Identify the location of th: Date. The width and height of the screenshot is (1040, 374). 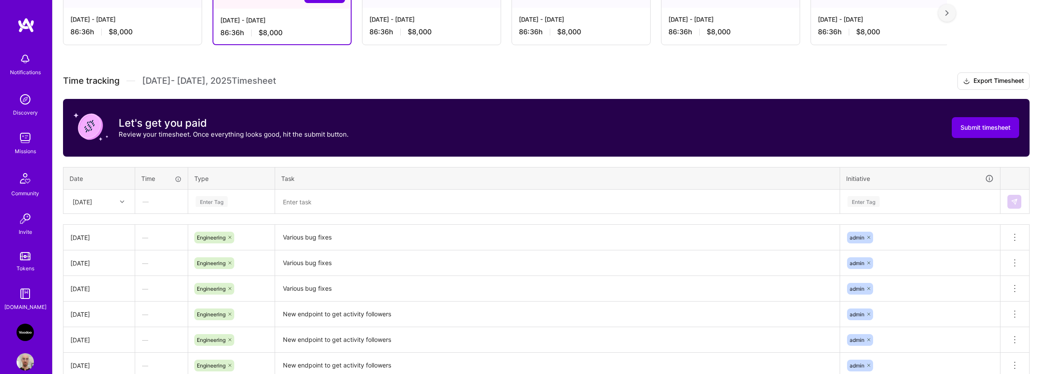
(99, 179).